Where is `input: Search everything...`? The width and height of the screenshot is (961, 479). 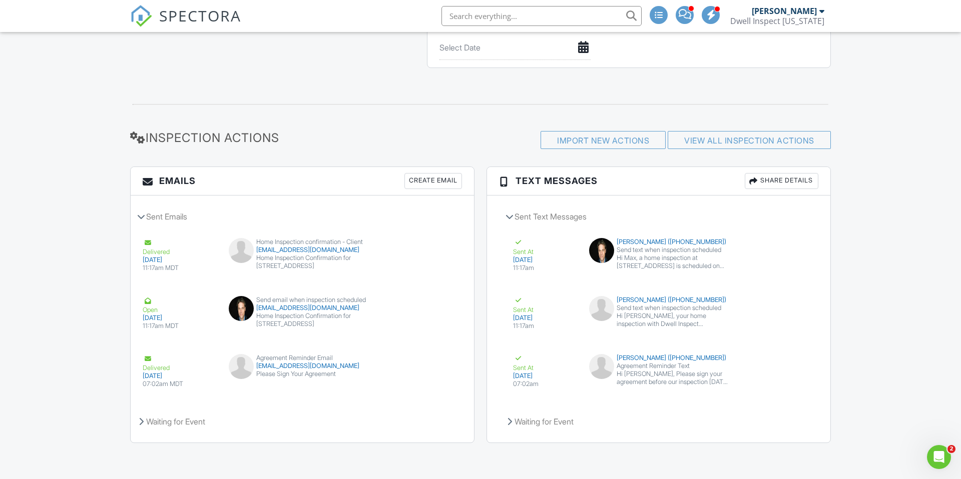 input: Search everything... is located at coordinates (541, 16).